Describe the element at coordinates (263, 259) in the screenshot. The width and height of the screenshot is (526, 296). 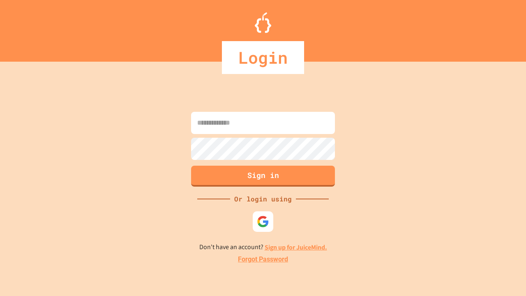
I see `a: Forgot Password` at that location.